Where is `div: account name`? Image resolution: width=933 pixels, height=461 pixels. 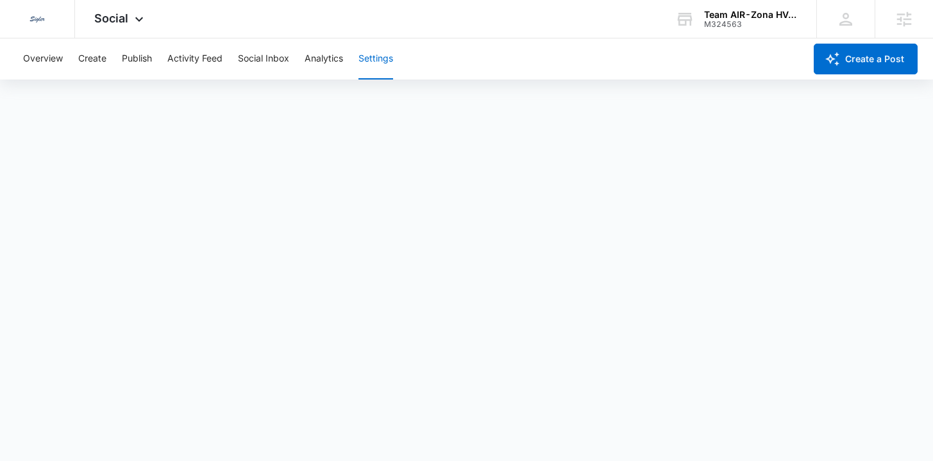
div: account name is located at coordinates (751, 15).